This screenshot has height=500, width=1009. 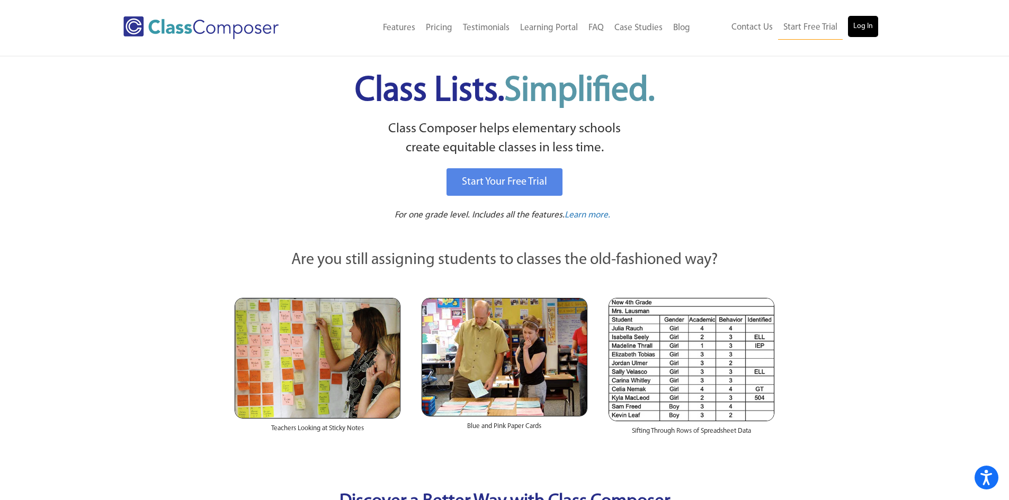 What do you see at coordinates (579, 91) in the screenshot?
I see `span: Simplified.` at bounding box center [579, 91].